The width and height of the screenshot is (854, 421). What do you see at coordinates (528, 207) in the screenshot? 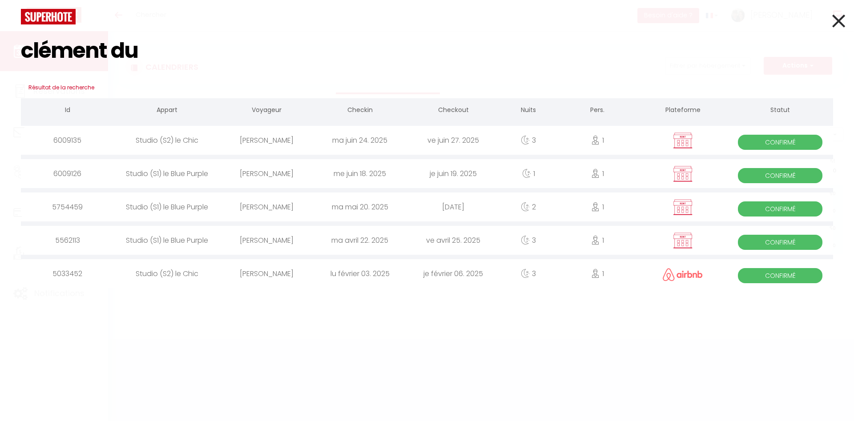
I see `div: 2` at bounding box center [528, 207].